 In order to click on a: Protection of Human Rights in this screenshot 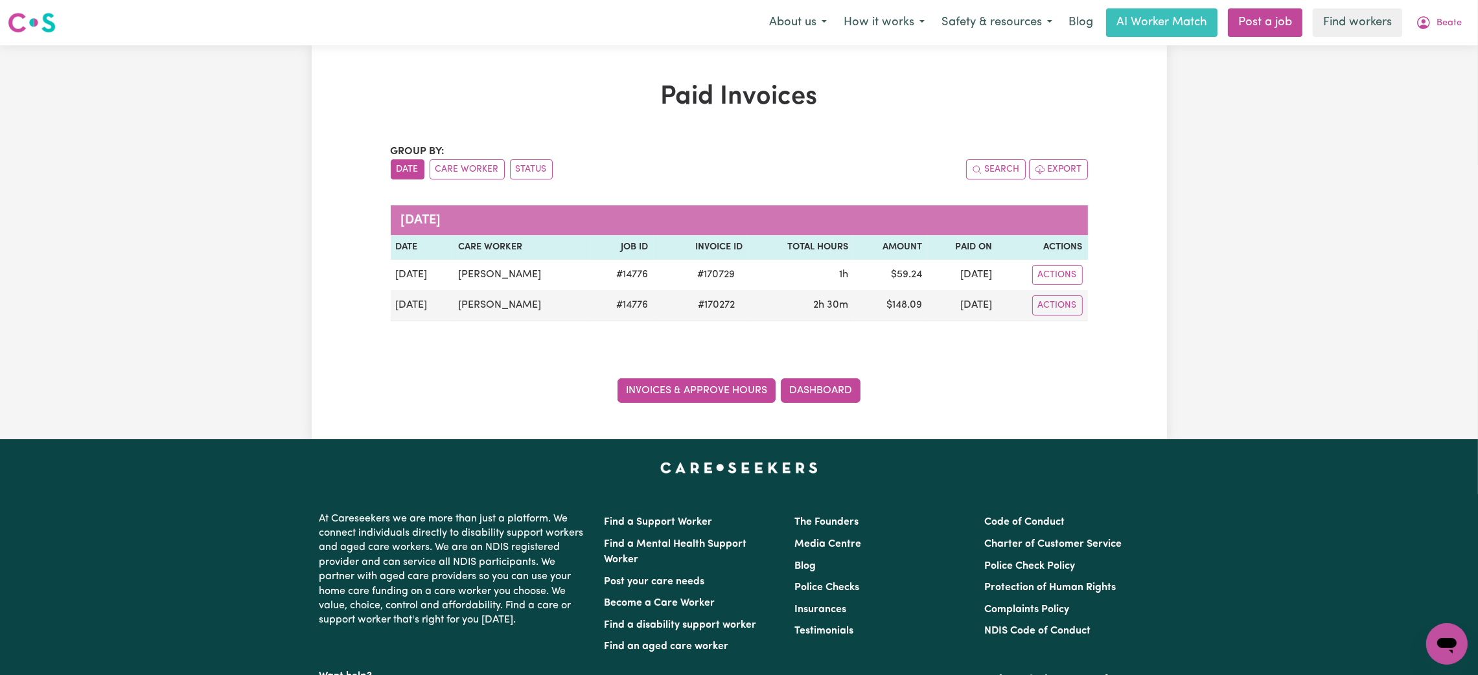, I will do `click(1050, 588)`.